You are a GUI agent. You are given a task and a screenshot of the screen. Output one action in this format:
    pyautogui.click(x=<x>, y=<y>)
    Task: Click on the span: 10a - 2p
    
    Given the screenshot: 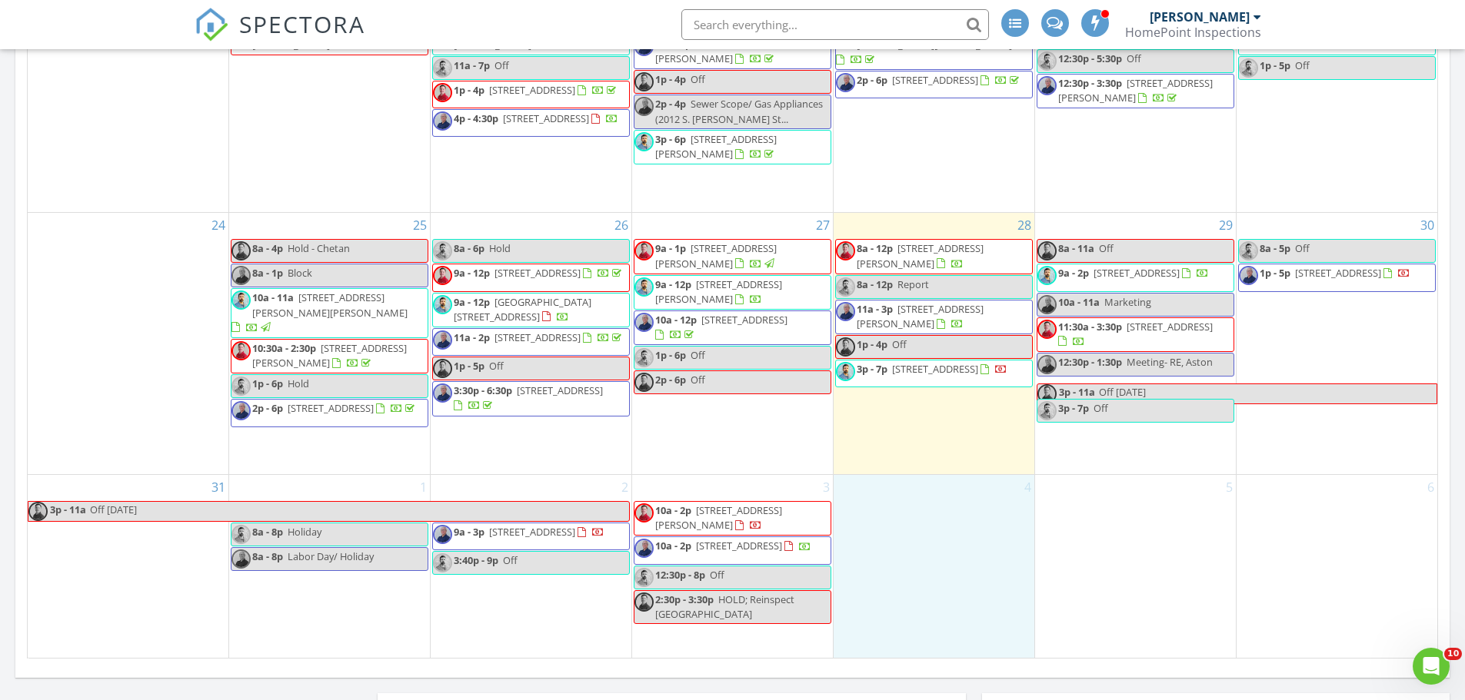 What is the action you would take?
    pyautogui.click(x=673, y=546)
    